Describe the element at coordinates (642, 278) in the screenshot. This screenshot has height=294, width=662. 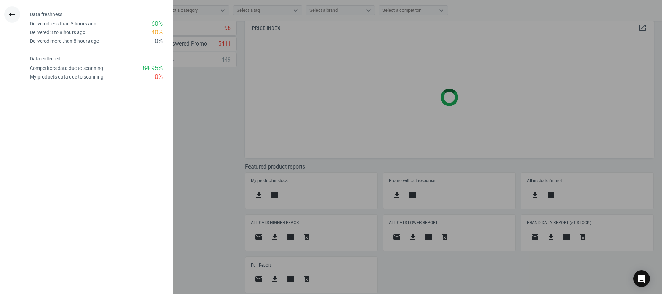
I see `div: Open Intercom Messenger` at that location.